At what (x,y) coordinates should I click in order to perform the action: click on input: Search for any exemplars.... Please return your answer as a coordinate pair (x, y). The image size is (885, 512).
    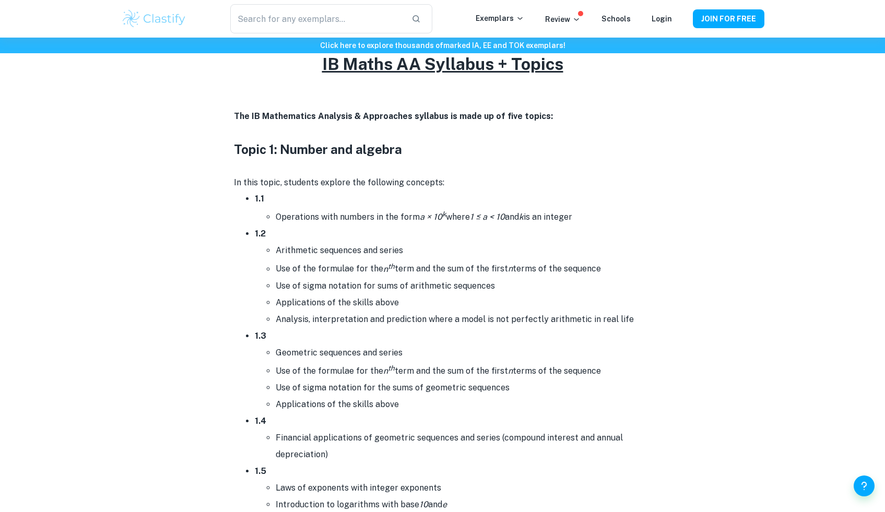
    Looking at the image, I should click on (316, 19).